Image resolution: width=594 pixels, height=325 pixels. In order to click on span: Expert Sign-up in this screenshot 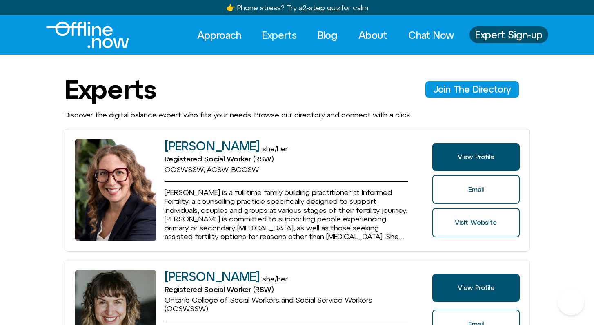, I will do `click(509, 35)`.